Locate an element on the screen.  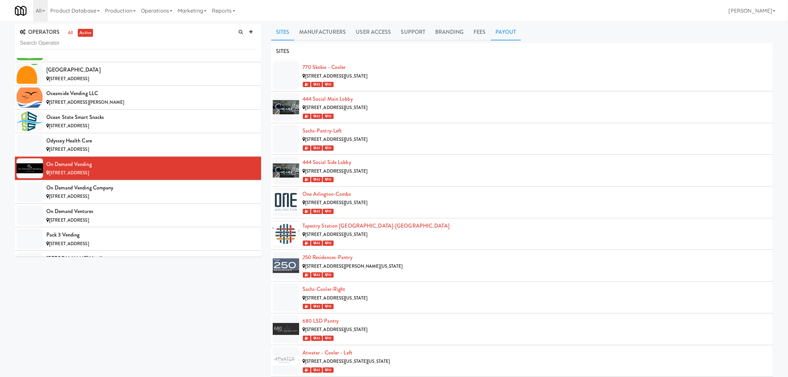
a: 444 Social Main Lobby is located at coordinates (328, 99).